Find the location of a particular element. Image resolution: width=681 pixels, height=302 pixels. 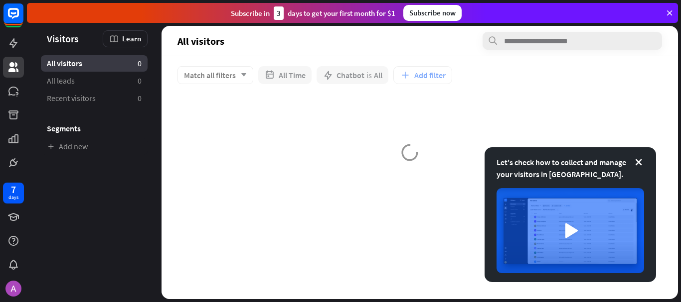

button: Open LiveChat chat widget is located at coordinates (23, 19).